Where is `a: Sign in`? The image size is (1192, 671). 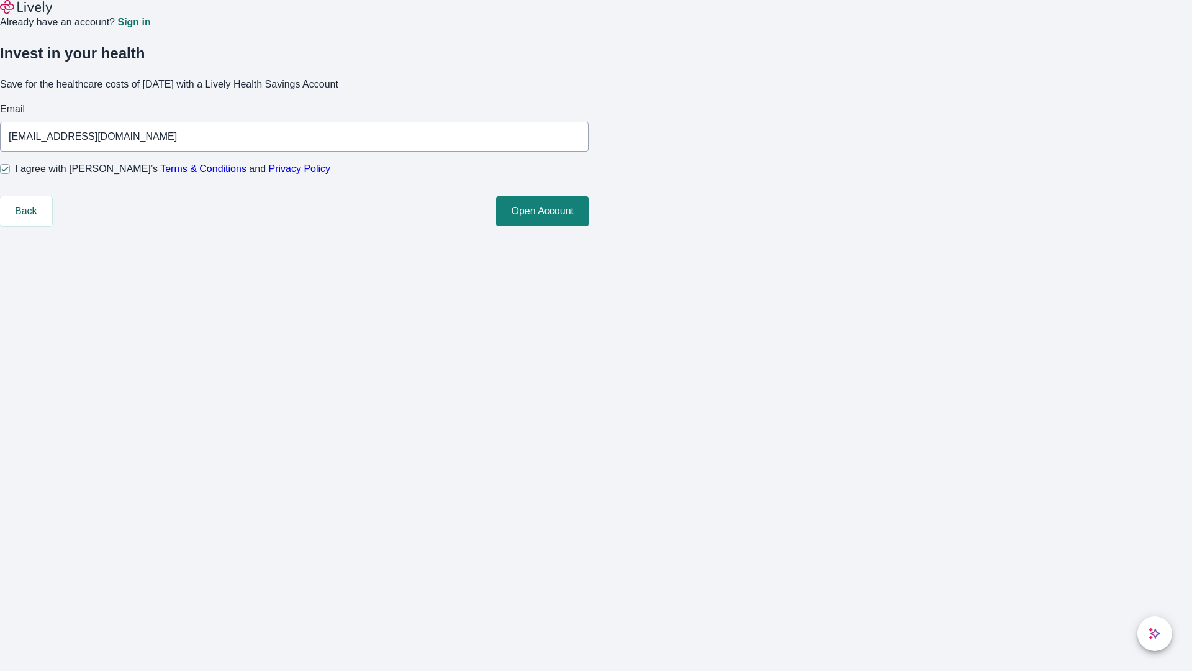
a: Sign in is located at coordinates (134, 22).